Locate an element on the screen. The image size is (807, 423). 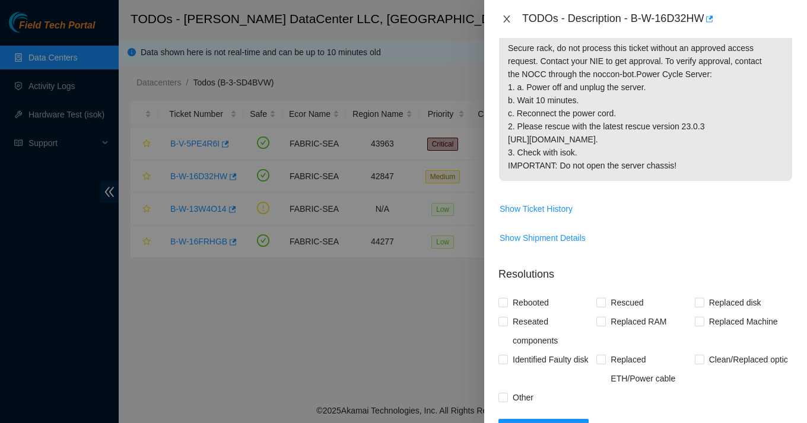
span: Replaced disk is located at coordinates (735, 302).